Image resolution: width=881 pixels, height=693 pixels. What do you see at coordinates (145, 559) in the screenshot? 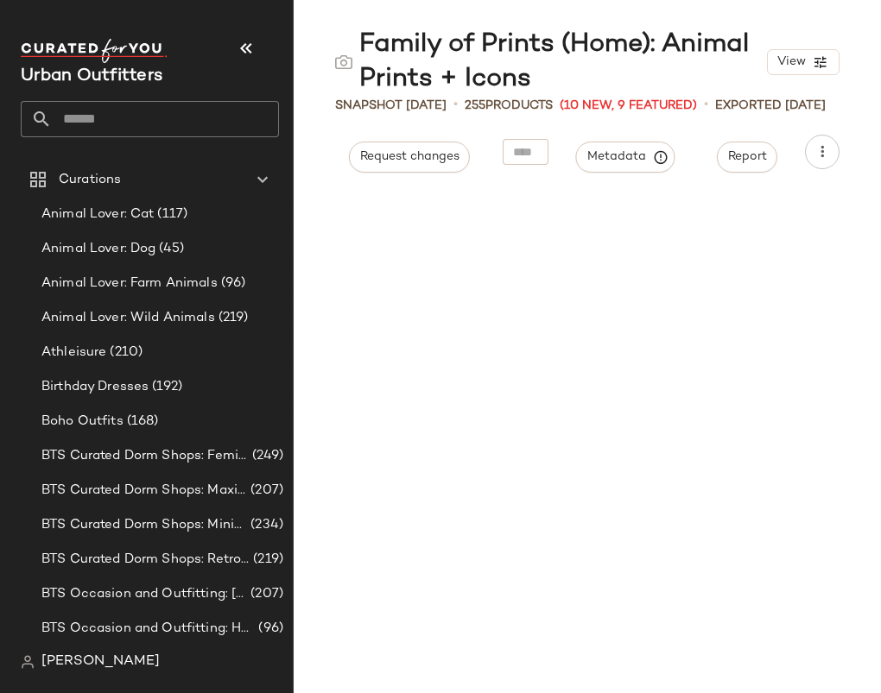
I see `span: BTS Curated Dorm Shops: Retro+ Boho` at bounding box center [145, 559].